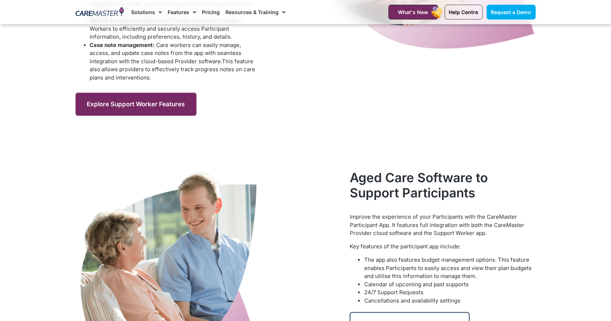 The width and height of the screenshot is (611, 321). Describe the element at coordinates (122, 45) in the screenshot. I see `b: Case note management:` at that location.